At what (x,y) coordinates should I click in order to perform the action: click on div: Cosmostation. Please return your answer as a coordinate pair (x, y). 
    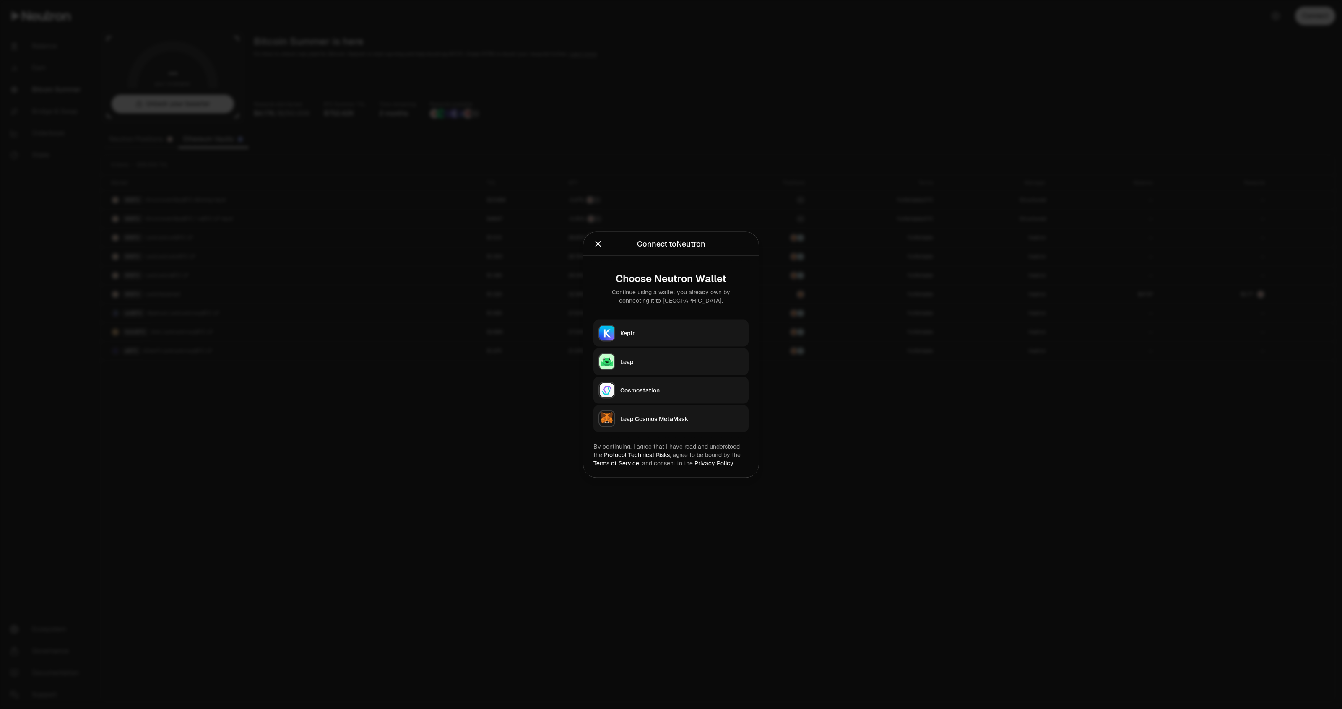
    Looking at the image, I should click on (682, 390).